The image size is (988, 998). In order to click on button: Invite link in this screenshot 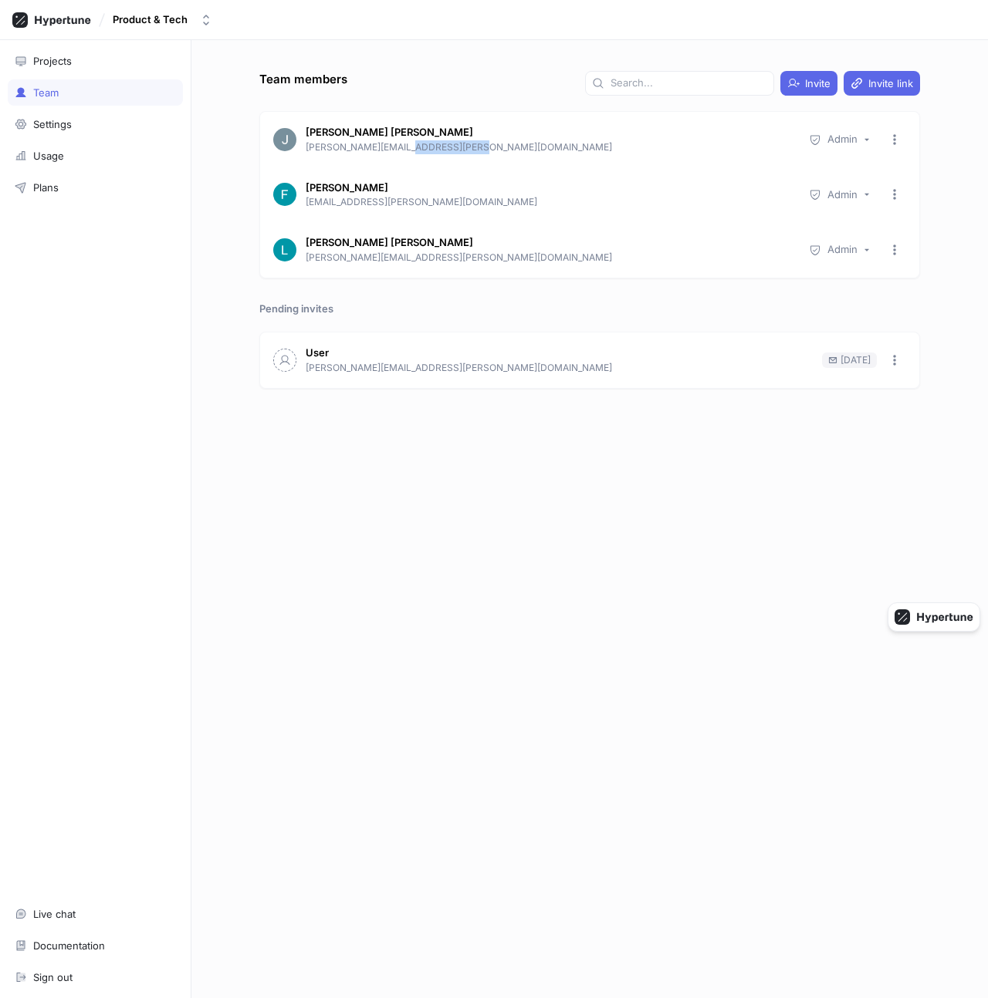, I will do `click(881, 83)`.